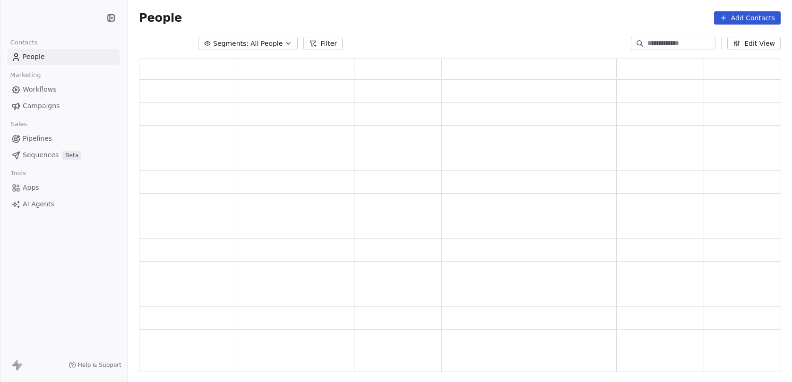  What do you see at coordinates (465, 226) in the screenshot?
I see `div: grid` at bounding box center [465, 226].